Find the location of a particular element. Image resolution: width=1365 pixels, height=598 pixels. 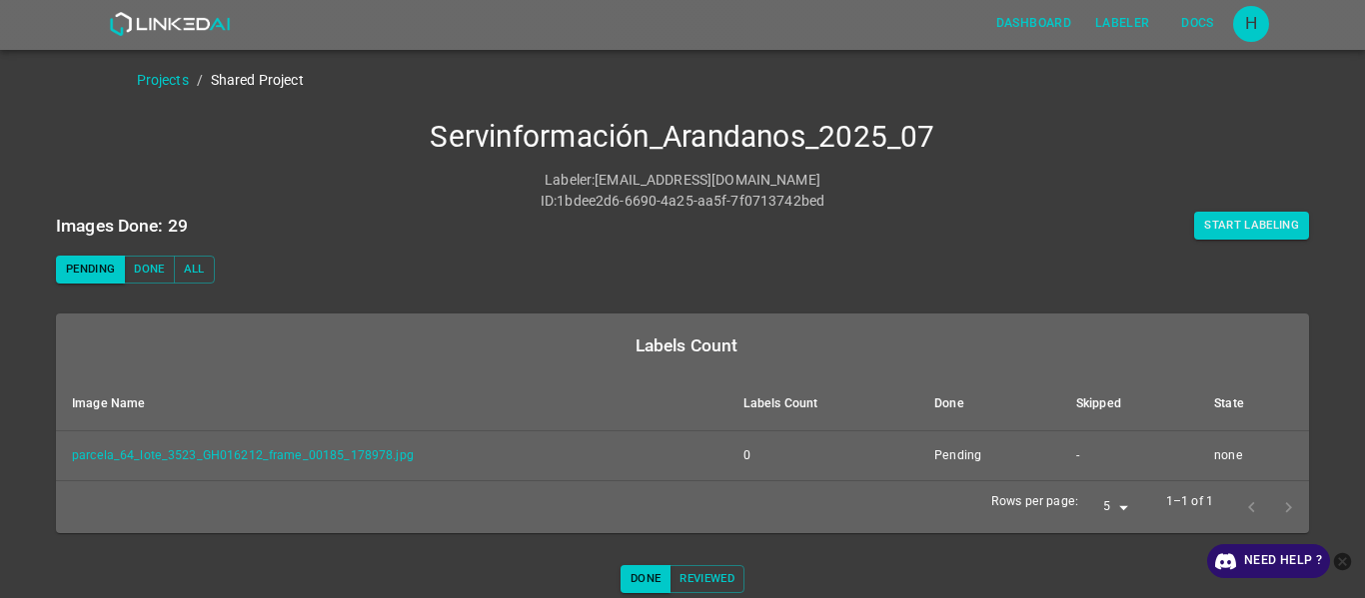

td: none is located at coordinates (1253, 456).